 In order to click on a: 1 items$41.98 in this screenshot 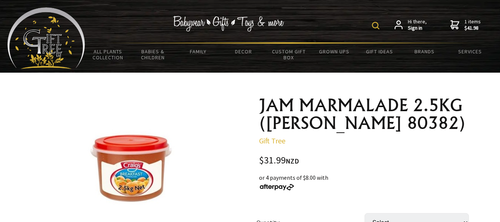, I will do `click(466, 25)`.